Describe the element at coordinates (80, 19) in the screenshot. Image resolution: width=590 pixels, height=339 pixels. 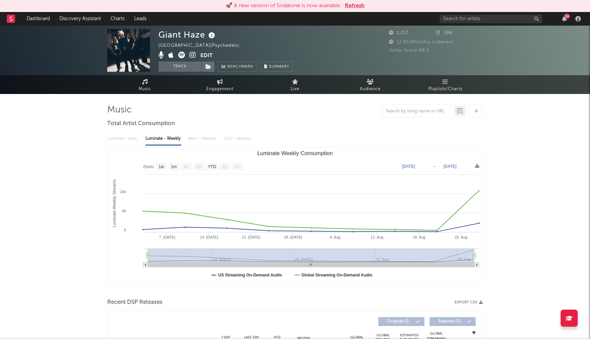
I see `a: Discovery Assistant` at that location.